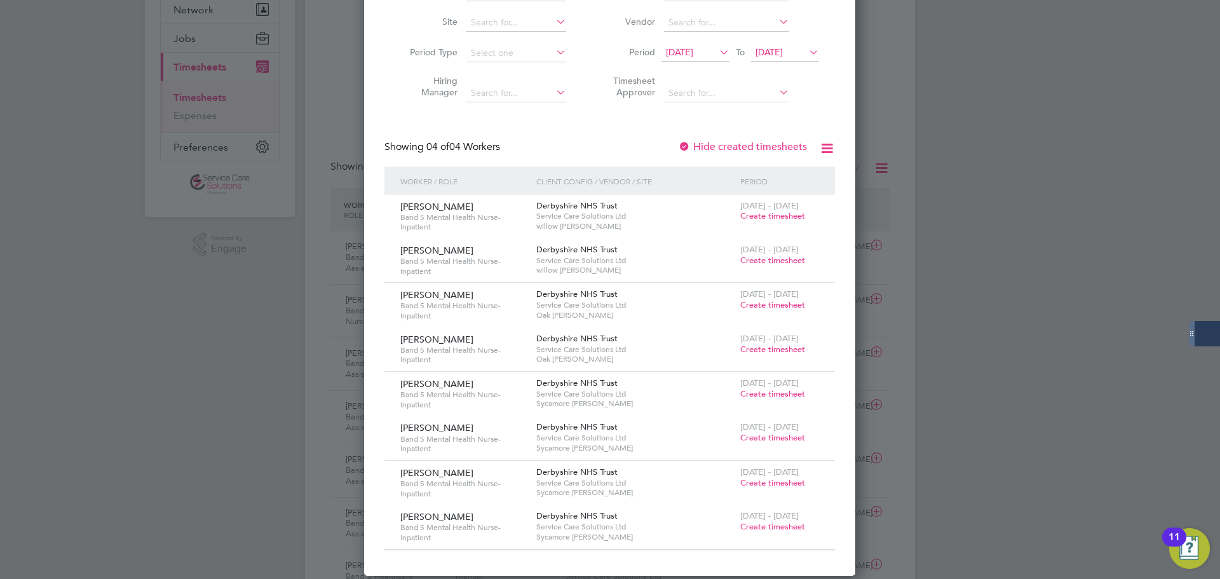 The image size is (1220, 579). I want to click on label: Hide created timesheets, so click(742, 147).